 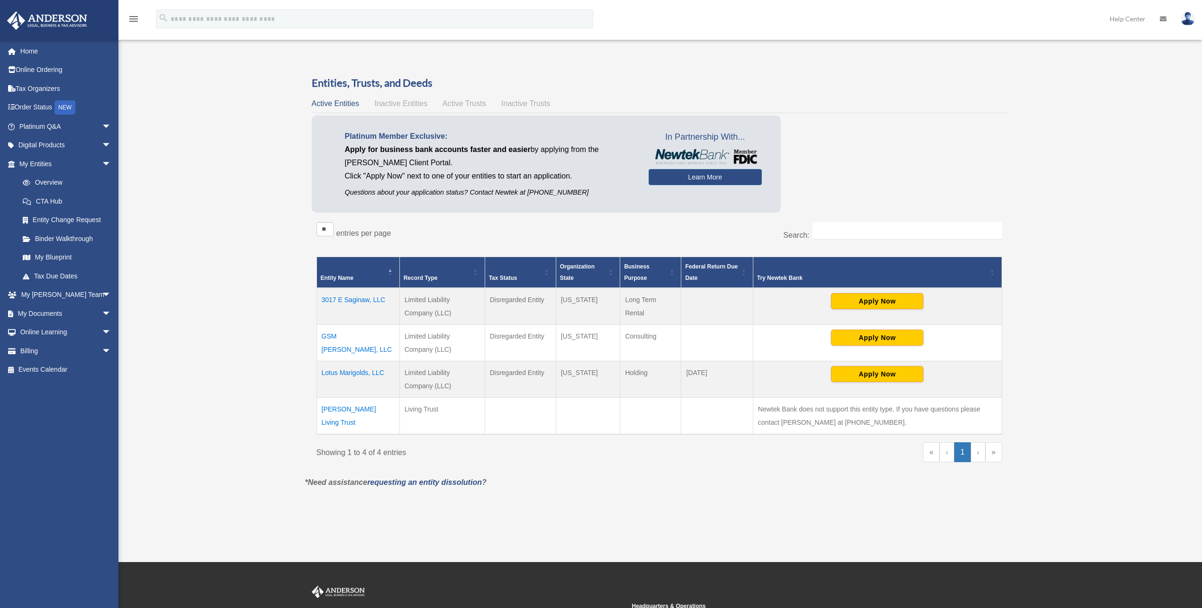 What do you see at coordinates (63, 164) in the screenshot?
I see `a: My Entitiesarrow_drop_down` at bounding box center [63, 164].